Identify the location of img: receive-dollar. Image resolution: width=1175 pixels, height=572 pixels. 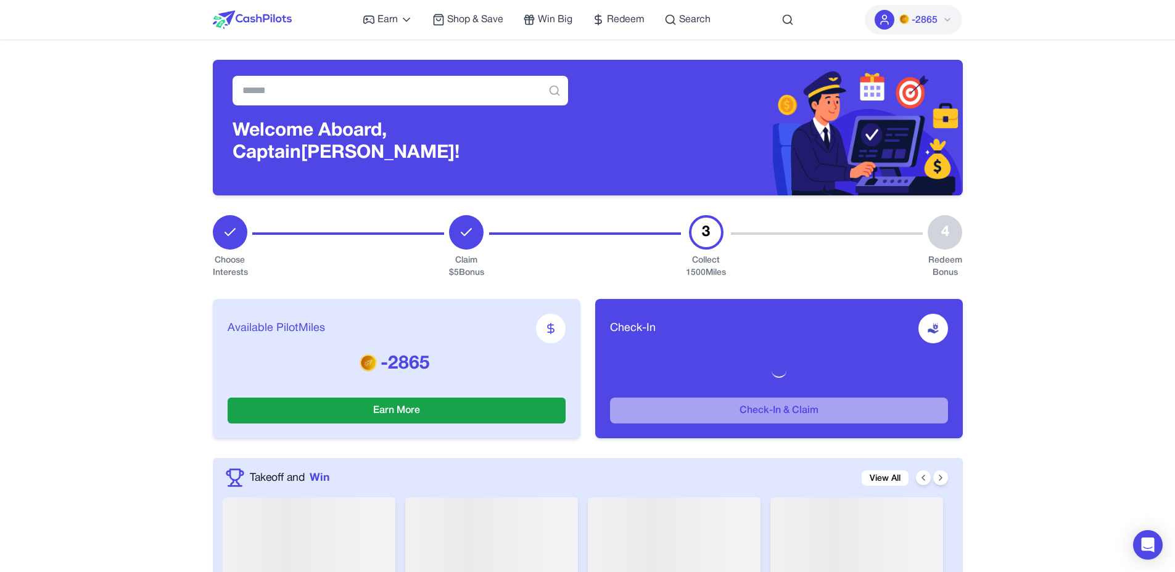
(933, 329).